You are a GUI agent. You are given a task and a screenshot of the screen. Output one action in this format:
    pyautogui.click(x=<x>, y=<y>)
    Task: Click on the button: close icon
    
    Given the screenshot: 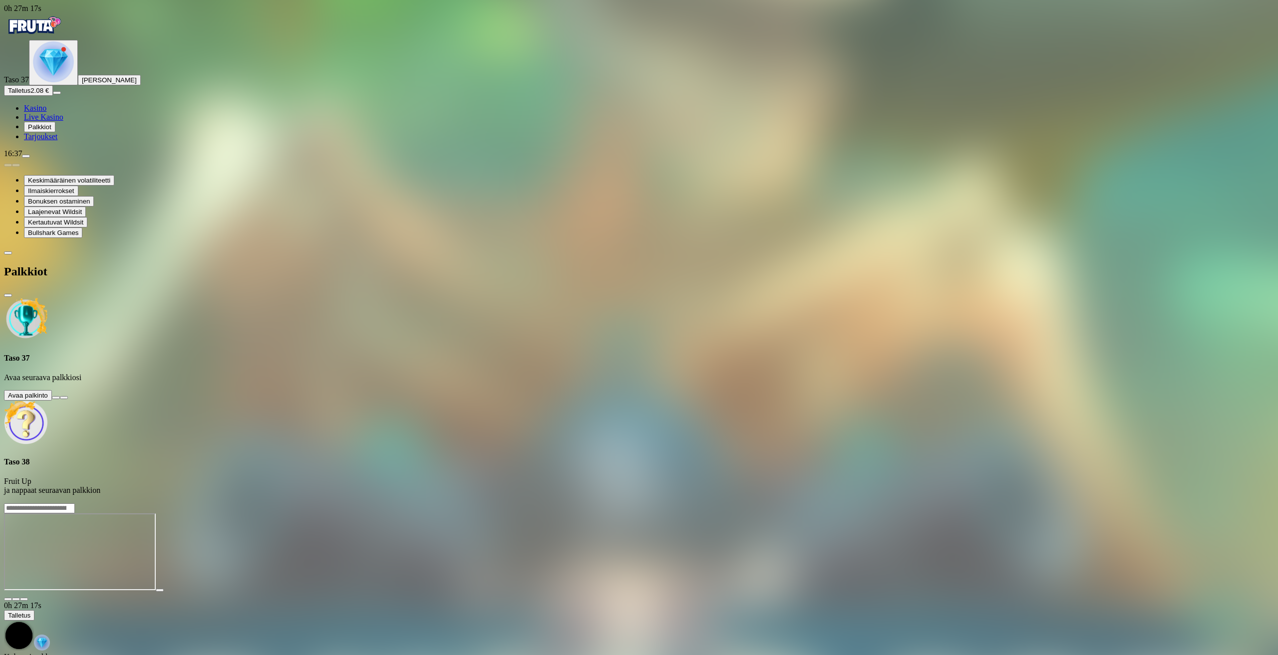 What is the action you would take?
    pyautogui.click(x=8, y=599)
    